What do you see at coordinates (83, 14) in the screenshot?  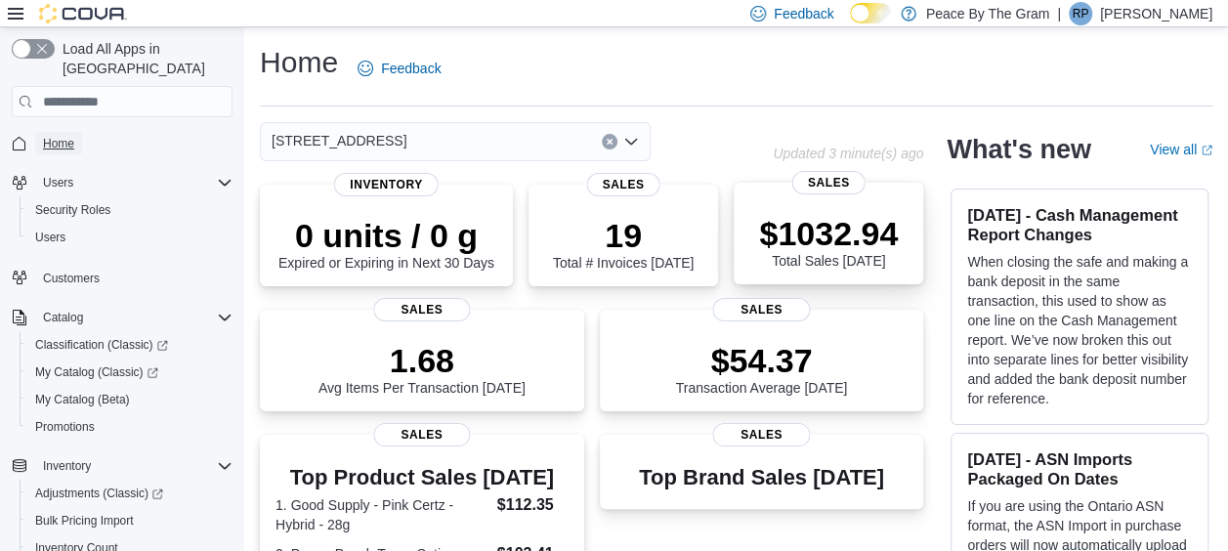 I see `img: Cova` at bounding box center [83, 14].